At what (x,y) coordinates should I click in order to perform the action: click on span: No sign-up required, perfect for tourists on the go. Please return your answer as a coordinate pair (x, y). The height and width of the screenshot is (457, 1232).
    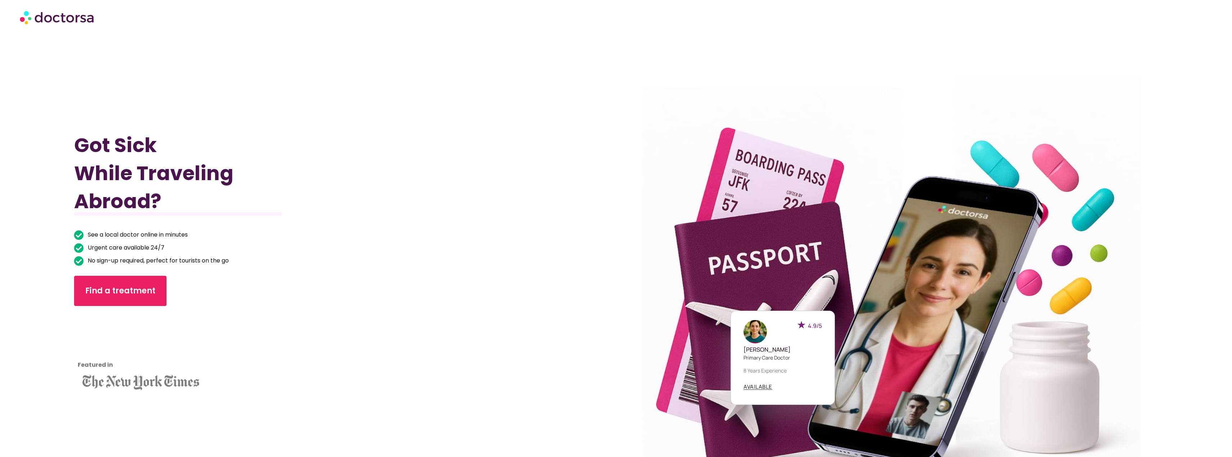
    Looking at the image, I should click on (157, 261).